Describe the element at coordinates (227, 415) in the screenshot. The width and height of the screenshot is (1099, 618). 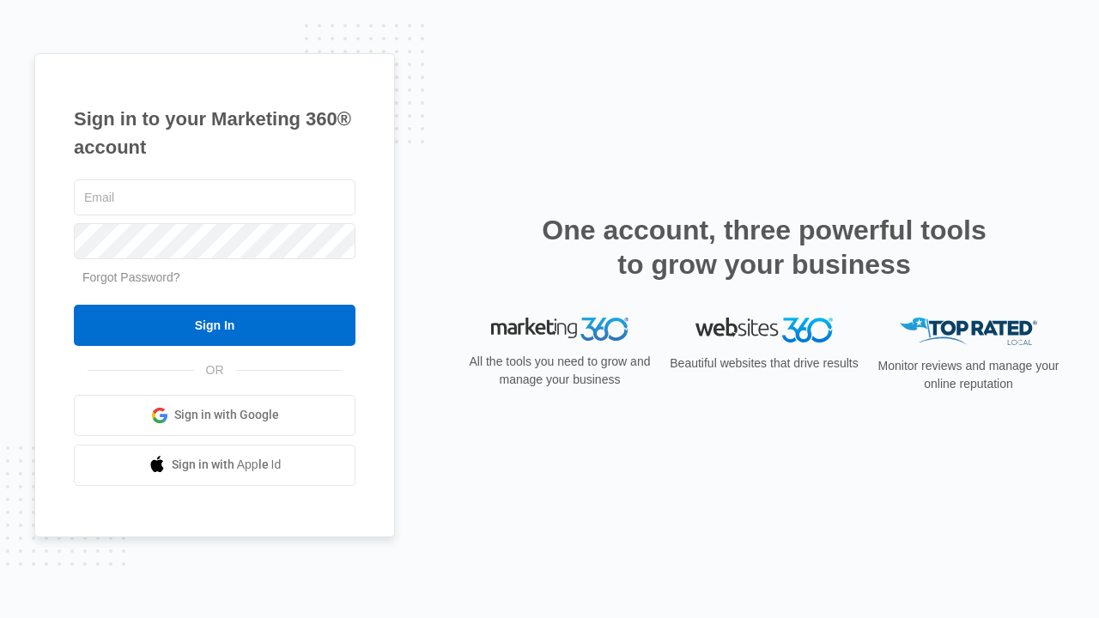
I see `span: Sign in with Google` at that location.